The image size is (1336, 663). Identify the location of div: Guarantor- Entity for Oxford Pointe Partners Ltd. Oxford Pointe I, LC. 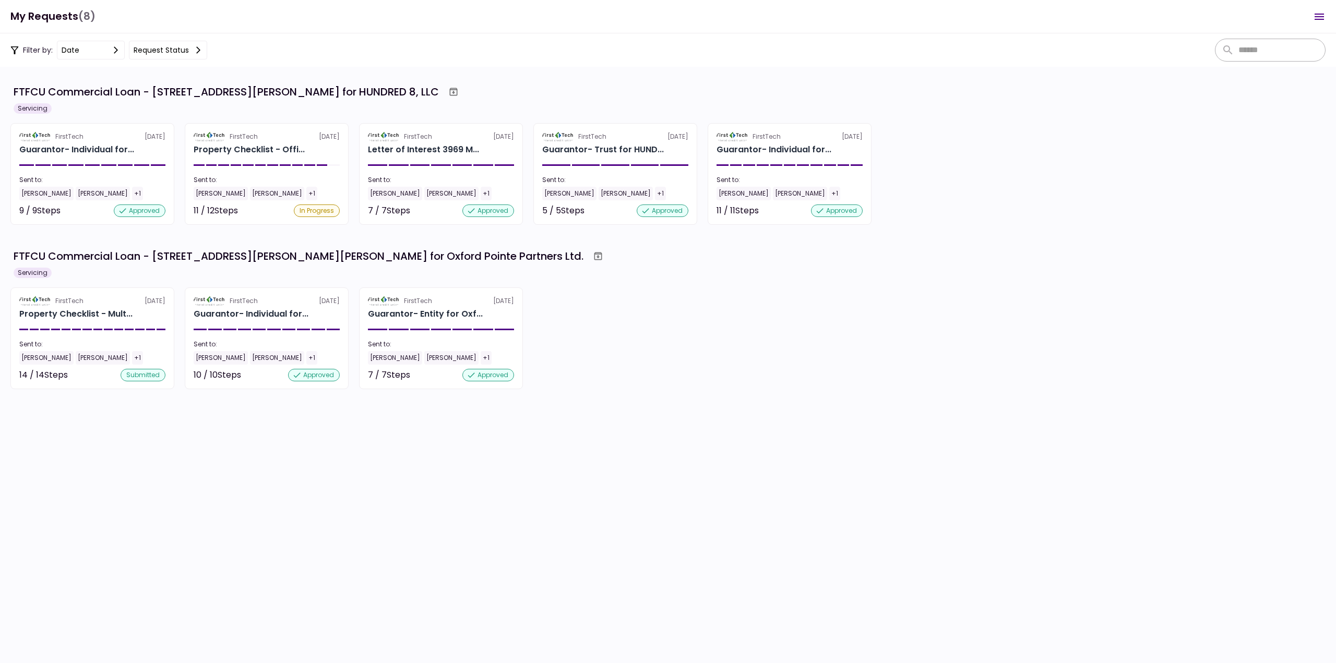
(425, 314).